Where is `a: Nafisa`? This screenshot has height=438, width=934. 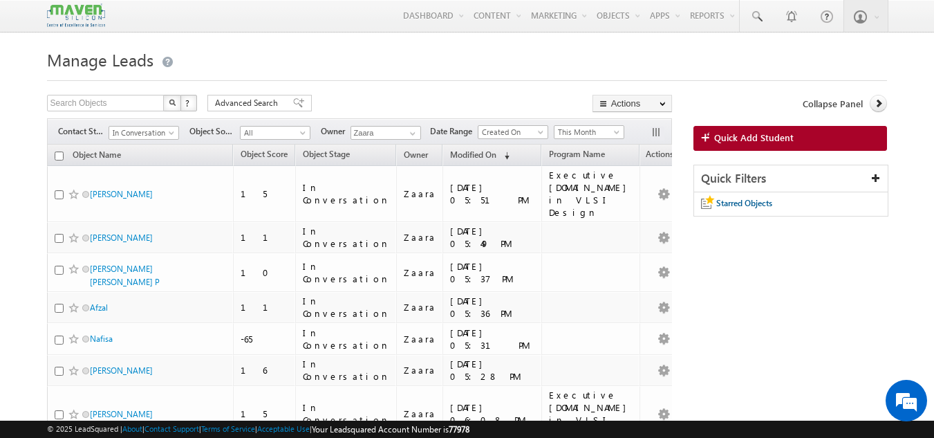
a: Nafisa is located at coordinates (101, 338).